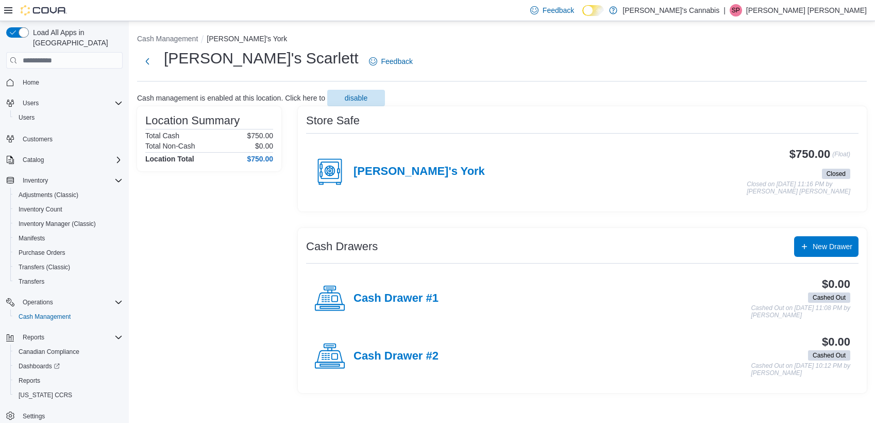  Describe the element at coordinates (147, 61) in the screenshot. I see `button: Next` at that location.